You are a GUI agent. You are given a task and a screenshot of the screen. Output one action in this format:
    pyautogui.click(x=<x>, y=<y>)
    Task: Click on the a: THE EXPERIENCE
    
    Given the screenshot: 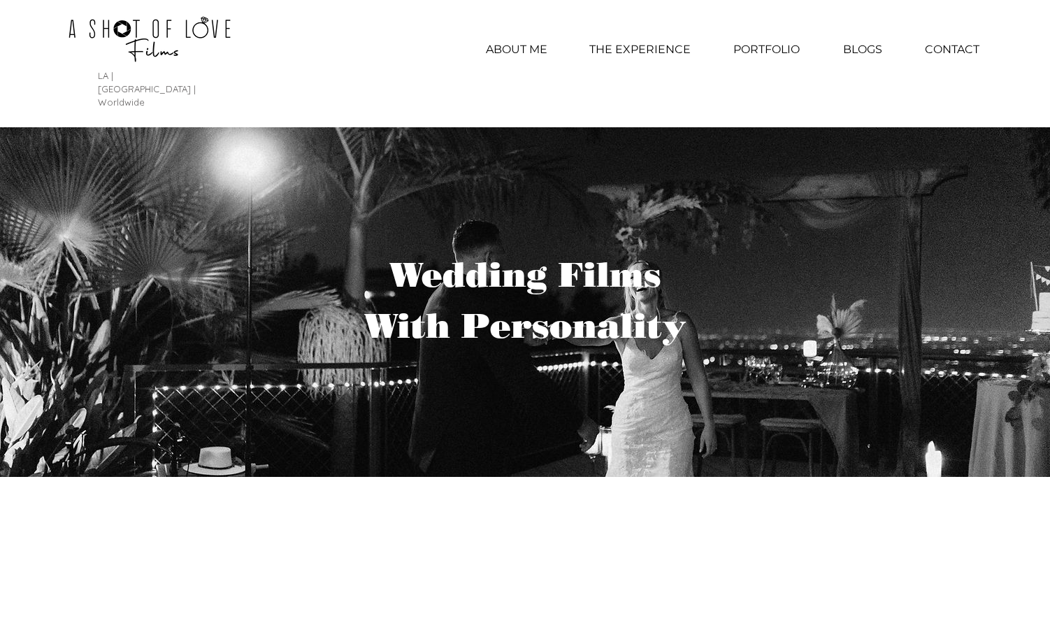 What is the action you would take?
    pyautogui.click(x=640, y=50)
    